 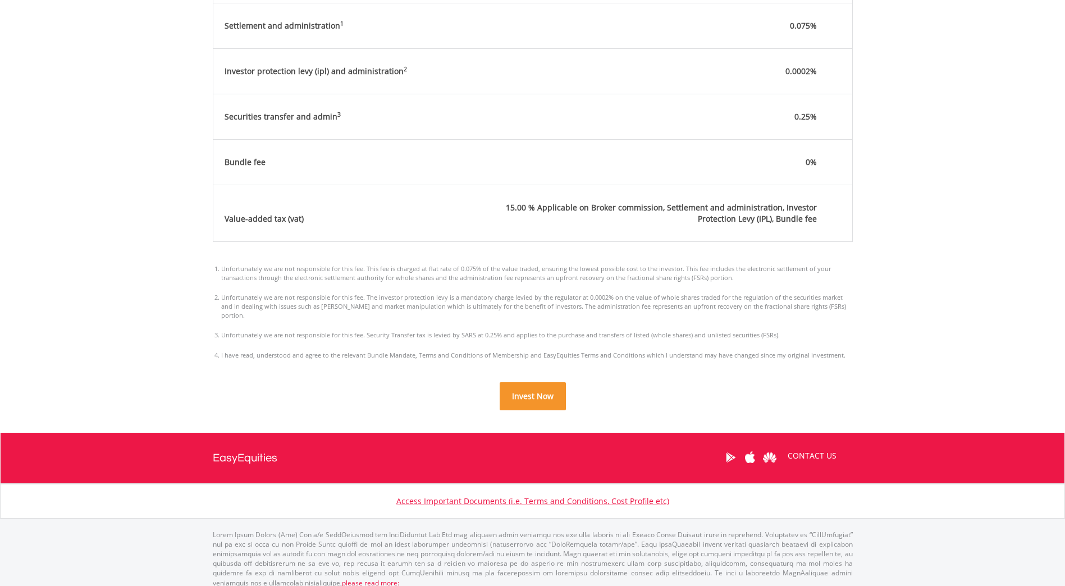 I want to click on sup: 3, so click(x=339, y=115).